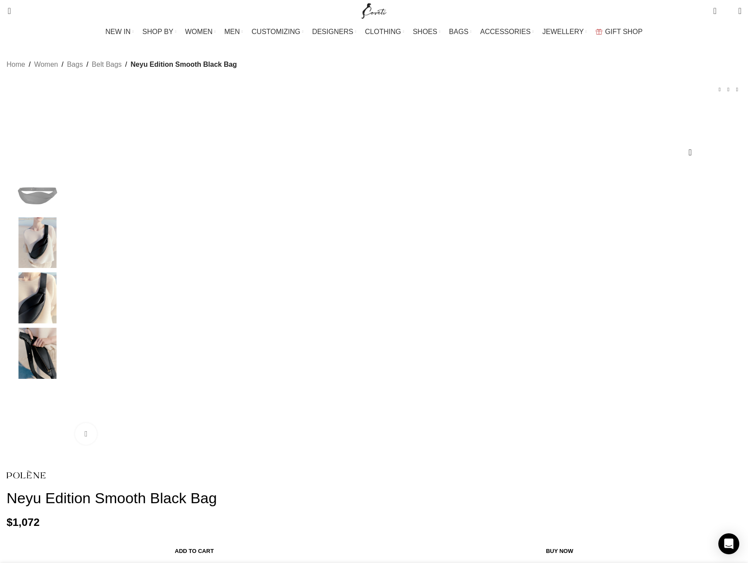  What do you see at coordinates (122, 65) in the screenshot?
I see `nav: Breadcrumb` at bounding box center [122, 65].